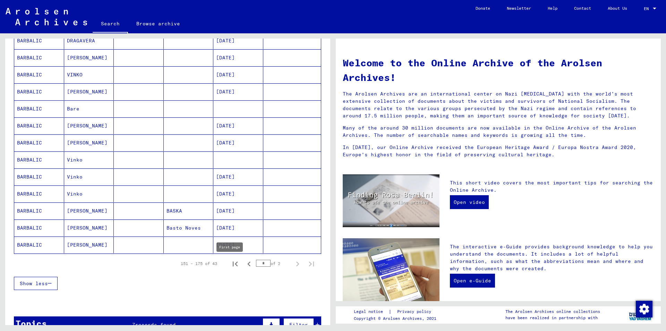 This screenshot has height=331, width=666. I want to click on mat-cell: Bare, so click(89, 109).